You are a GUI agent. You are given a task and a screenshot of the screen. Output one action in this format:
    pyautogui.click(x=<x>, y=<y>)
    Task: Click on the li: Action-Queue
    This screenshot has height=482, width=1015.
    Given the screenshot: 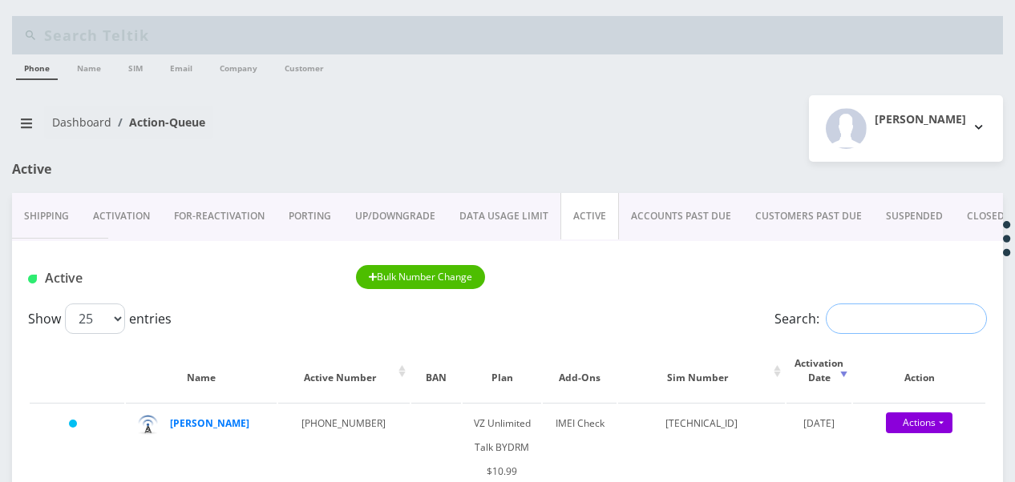 What is the action you would take?
    pyautogui.click(x=158, y=122)
    